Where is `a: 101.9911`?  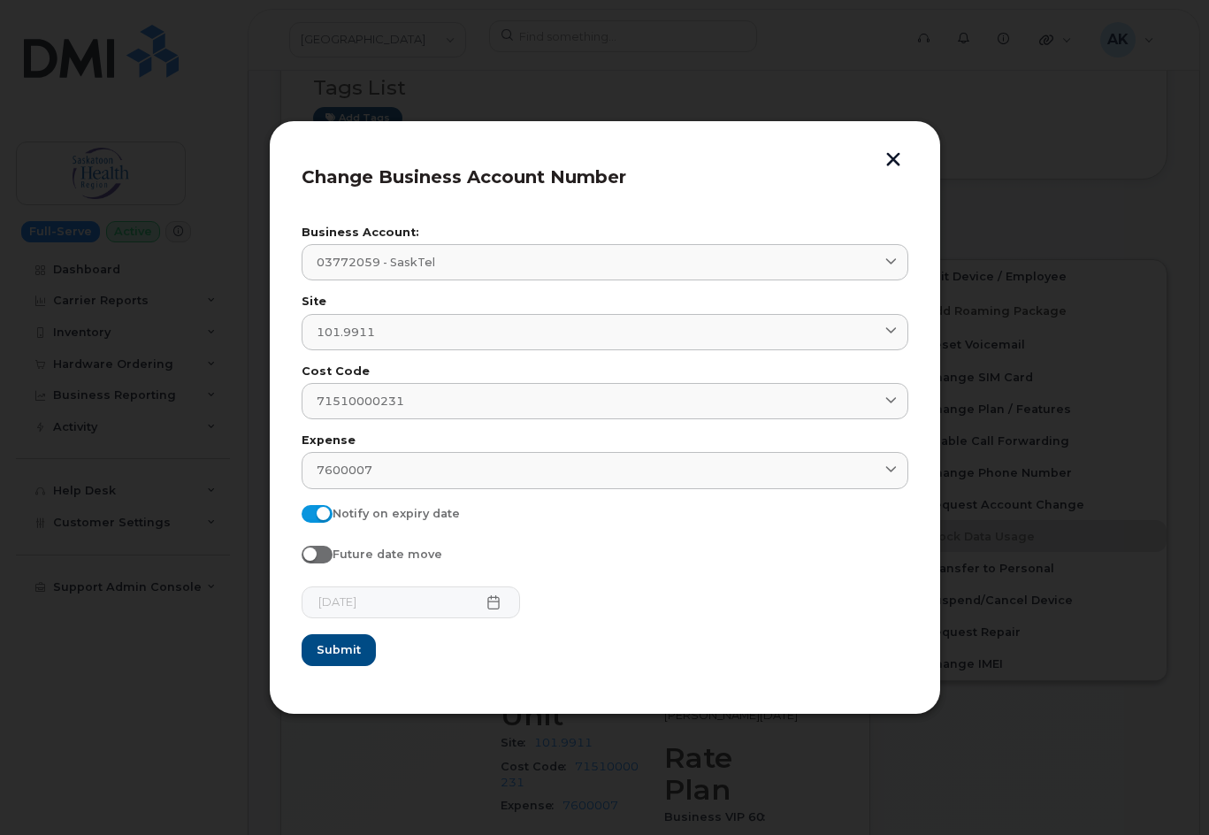 a: 101.9911 is located at coordinates (605, 332).